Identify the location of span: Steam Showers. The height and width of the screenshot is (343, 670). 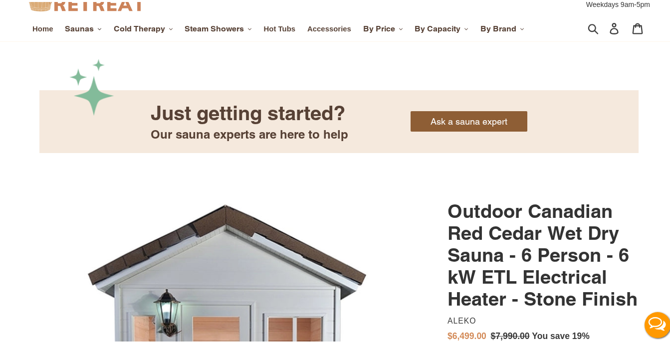
(214, 27).